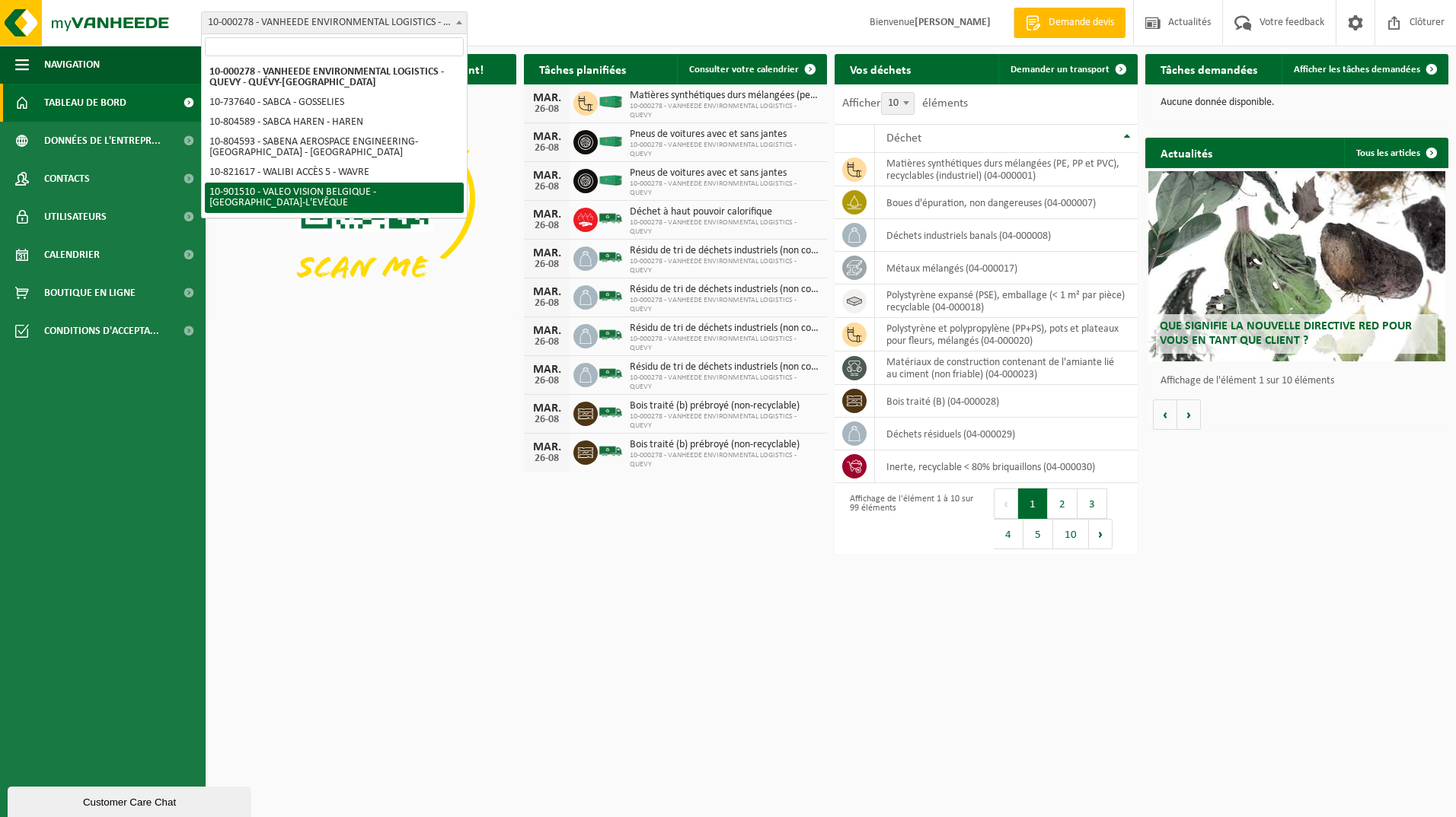 The width and height of the screenshot is (1456, 817). What do you see at coordinates (1032, 504) in the screenshot?
I see `button: 1` at bounding box center [1032, 504].